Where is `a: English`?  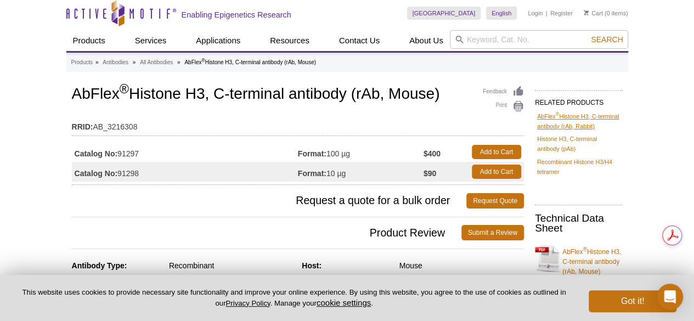
a: English is located at coordinates (502, 13).